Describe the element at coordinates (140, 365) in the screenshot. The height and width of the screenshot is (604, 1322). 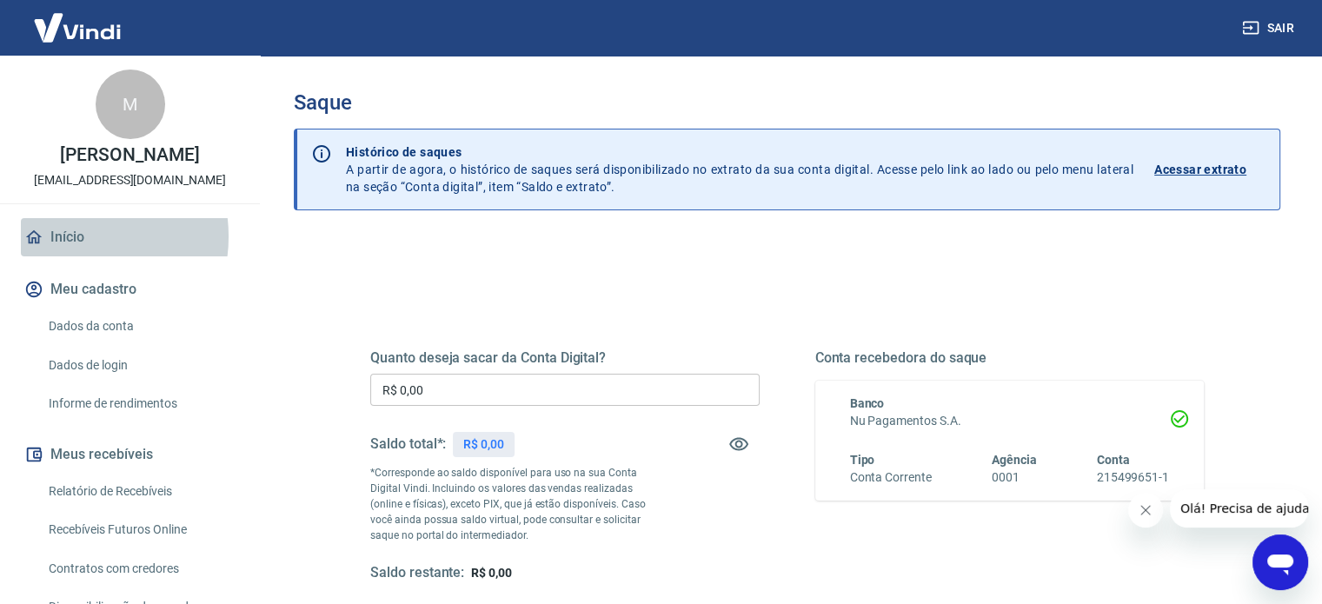
I see `a: Dados de login` at that location.